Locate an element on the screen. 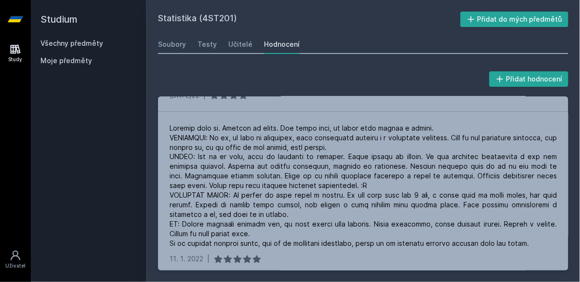 This screenshot has height=282, width=580. button: Přidat hodnocení is located at coordinates (529, 79).